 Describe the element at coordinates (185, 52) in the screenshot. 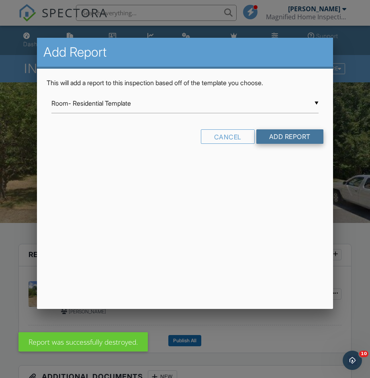

I see `h2: Add Report` at that location.